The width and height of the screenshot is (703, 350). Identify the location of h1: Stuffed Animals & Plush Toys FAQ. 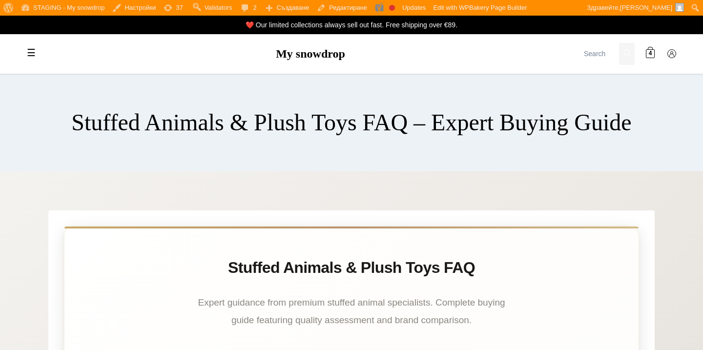
(352, 268).